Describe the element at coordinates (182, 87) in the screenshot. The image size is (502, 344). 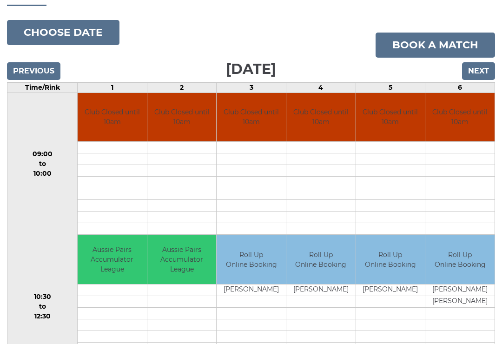
I see `td: 2` at that location.